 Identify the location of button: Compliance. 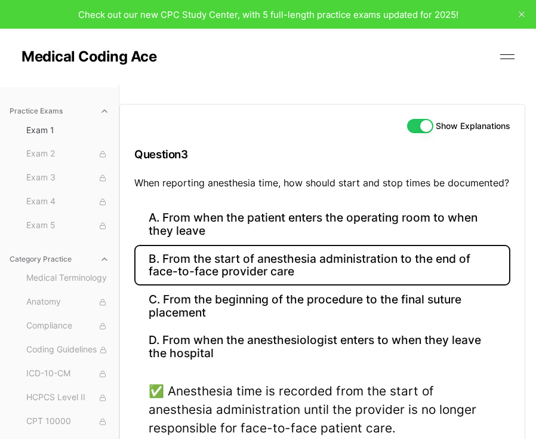
(67, 326).